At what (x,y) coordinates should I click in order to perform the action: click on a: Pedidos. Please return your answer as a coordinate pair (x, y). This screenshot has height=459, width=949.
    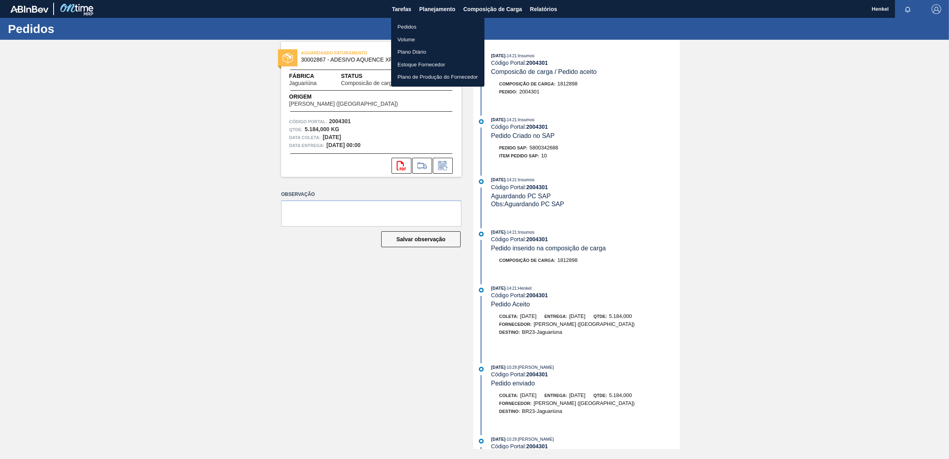
    Looking at the image, I should click on (438, 27).